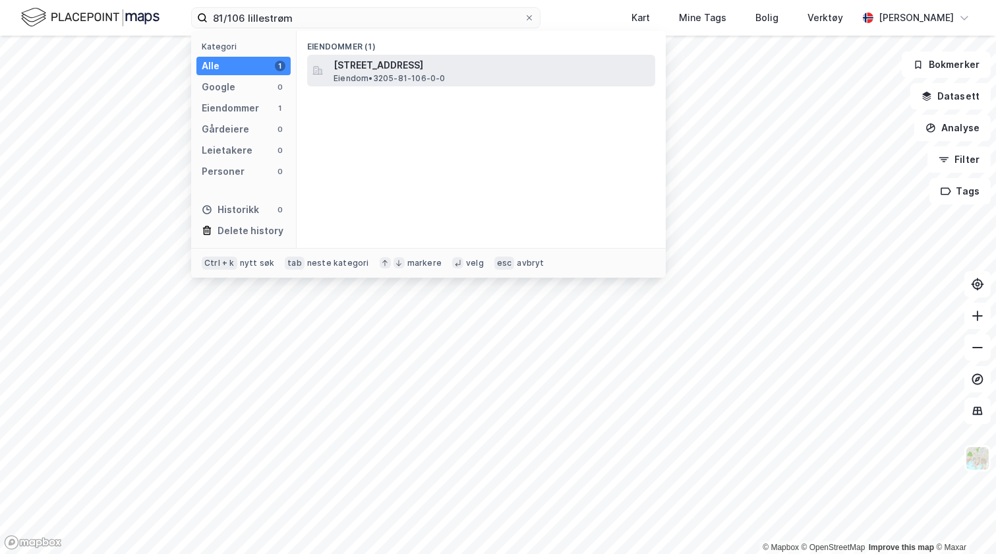  Describe the element at coordinates (951, 96) in the screenshot. I see `button: Datasett` at that location.